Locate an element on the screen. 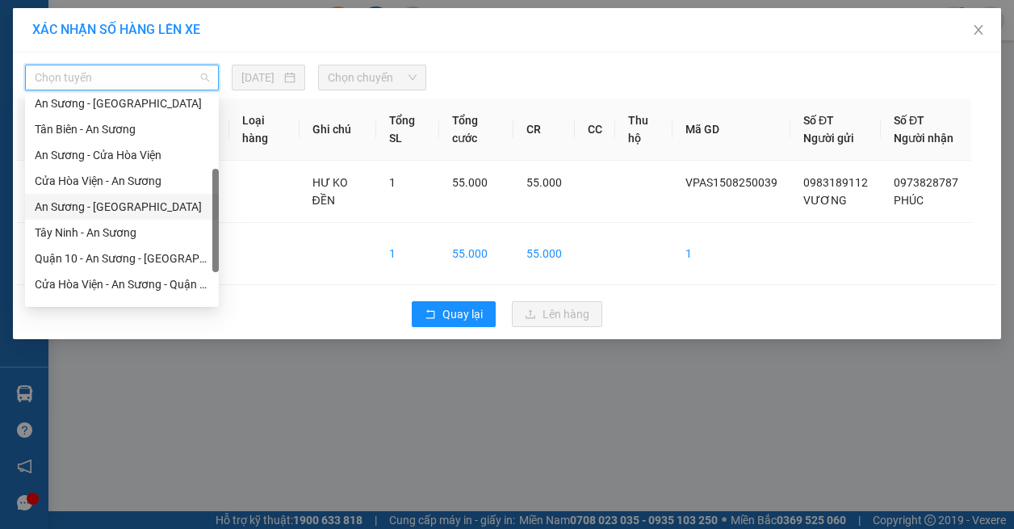 This screenshot has height=529, width=1014. button: uploadLên hàng is located at coordinates (557, 314).